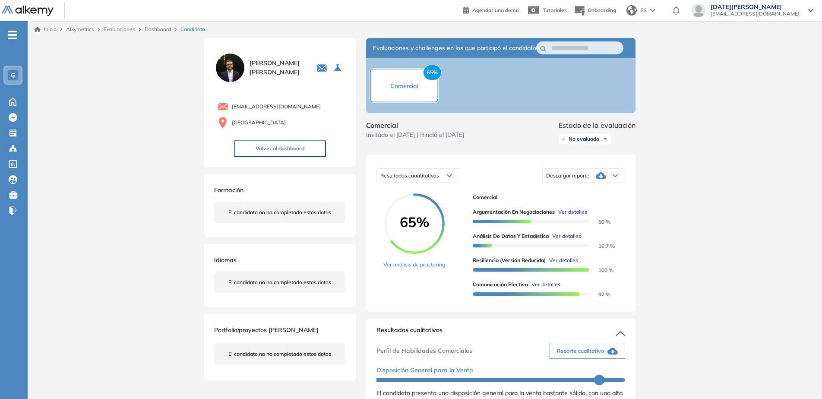  I want to click on span: Reporte cualitativo, so click(580, 351).